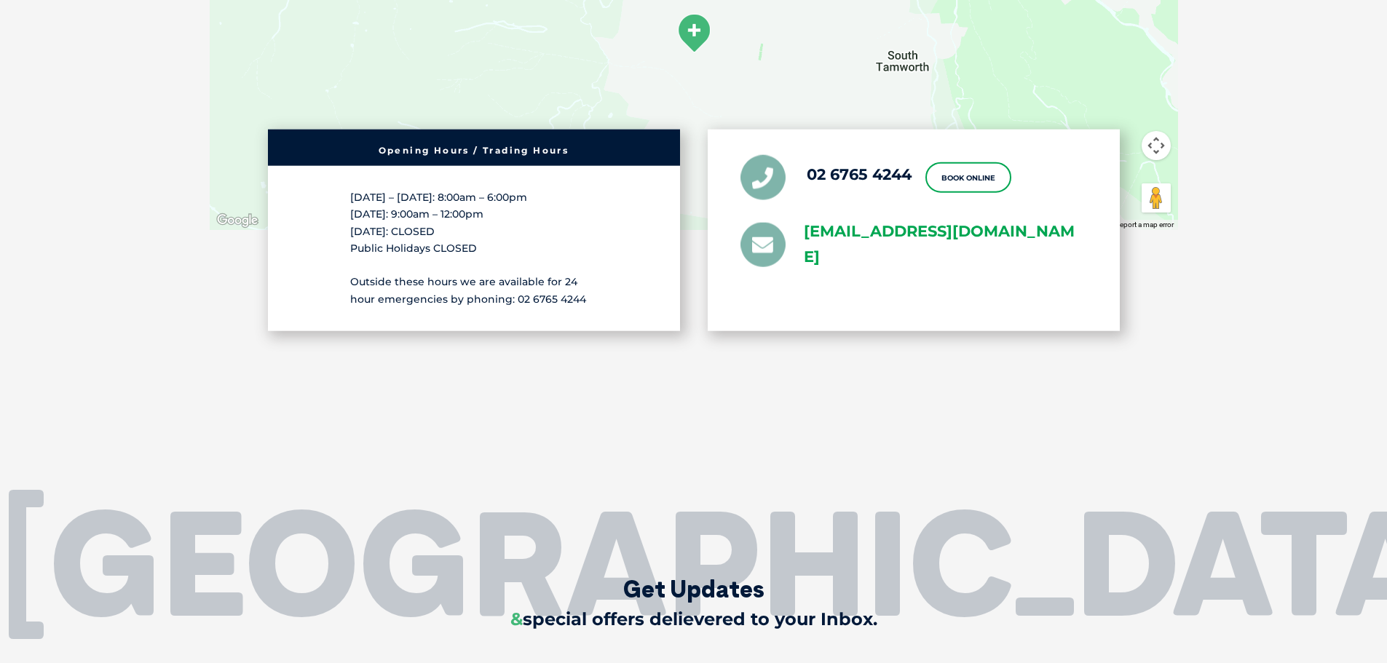 This screenshot has height=663, width=1387. I want to click on p: Outside these hours we are available for 24 hour emergencies by phoning: 02 6765 4244, so click(474, 291).